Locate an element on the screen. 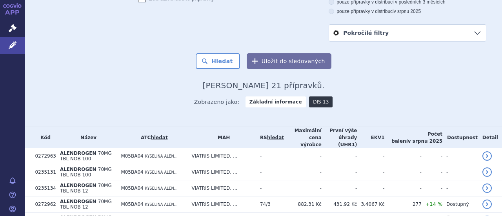 The width and height of the screenshot is (502, 216). th: První výše úhrady (UHR1) is located at coordinates (339, 138).